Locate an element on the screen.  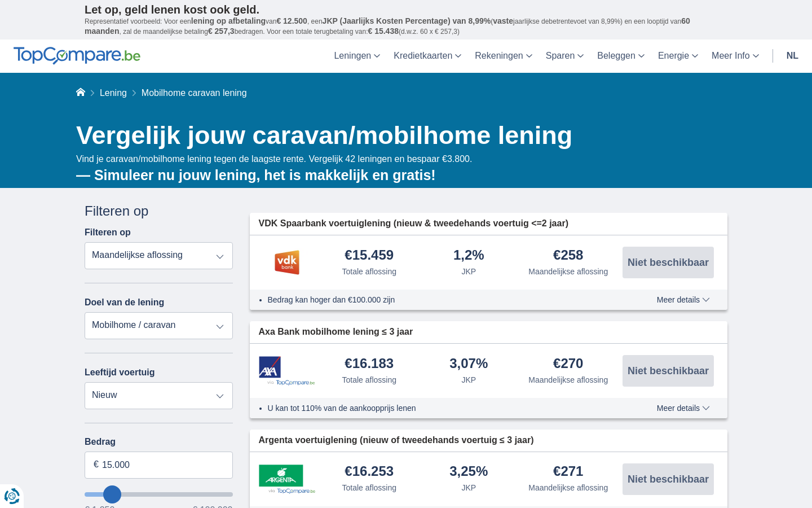
a: Beleggen is located at coordinates (621, 56).